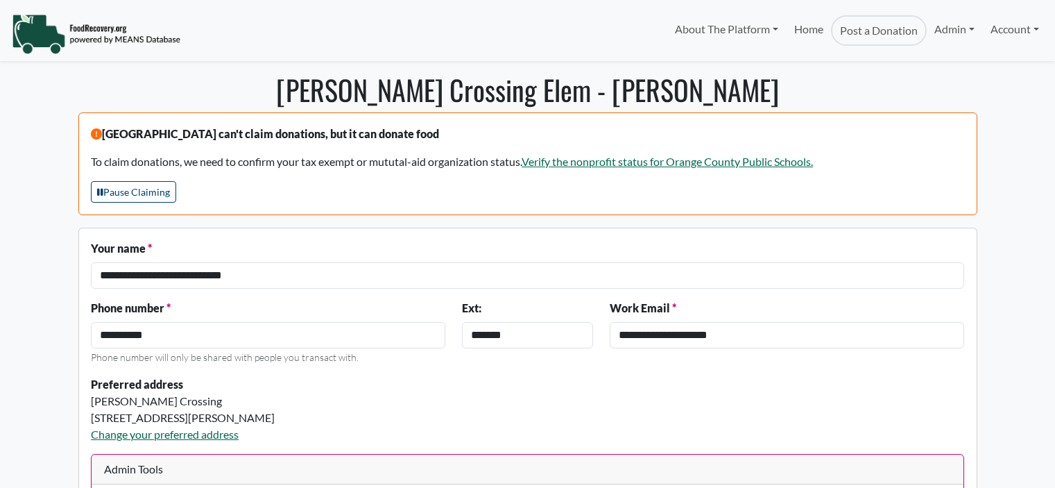  What do you see at coordinates (472, 308) in the screenshot?
I see `label: Ext:` at bounding box center [472, 308].